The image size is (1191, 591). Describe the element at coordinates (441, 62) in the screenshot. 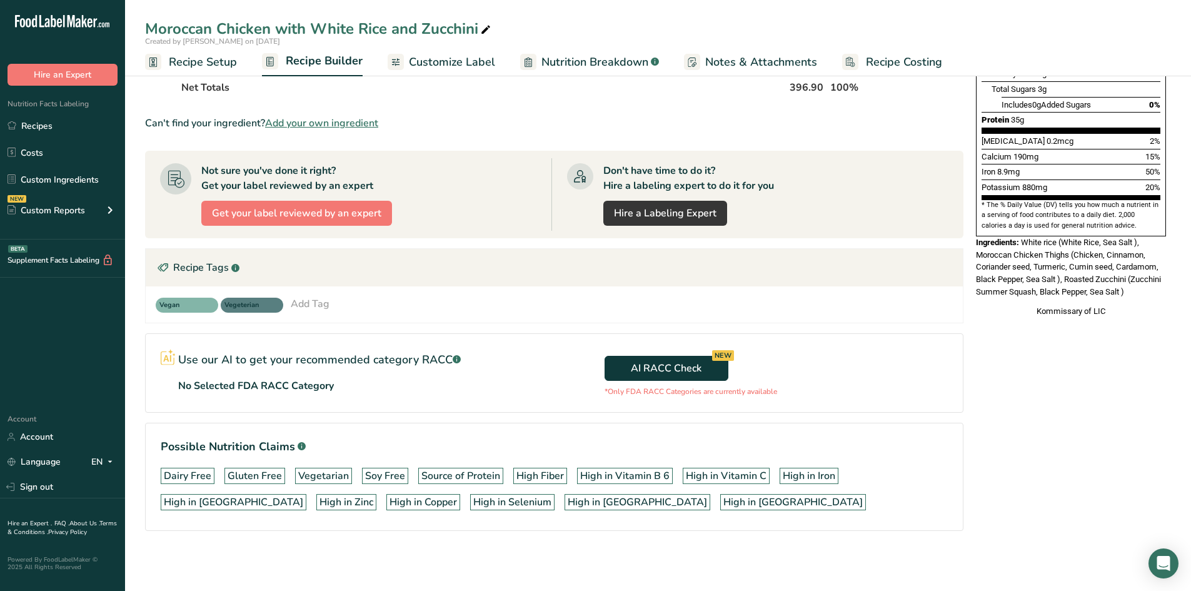

I see `a: Customize Label` at that location.